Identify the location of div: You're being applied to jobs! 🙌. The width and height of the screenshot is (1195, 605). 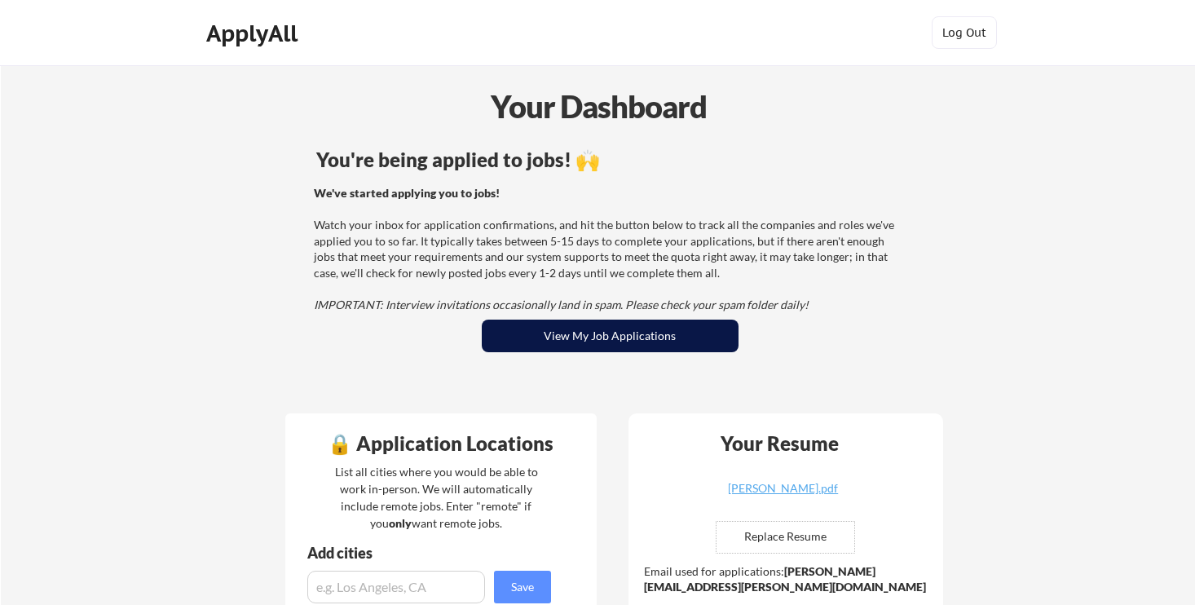
(610, 160).